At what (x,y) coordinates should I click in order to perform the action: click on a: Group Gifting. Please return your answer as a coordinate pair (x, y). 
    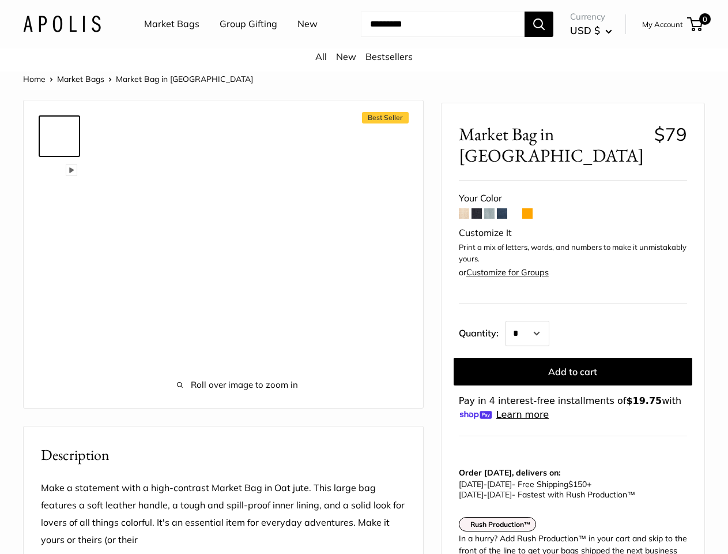
    Looking at the image, I should click on (249, 24).